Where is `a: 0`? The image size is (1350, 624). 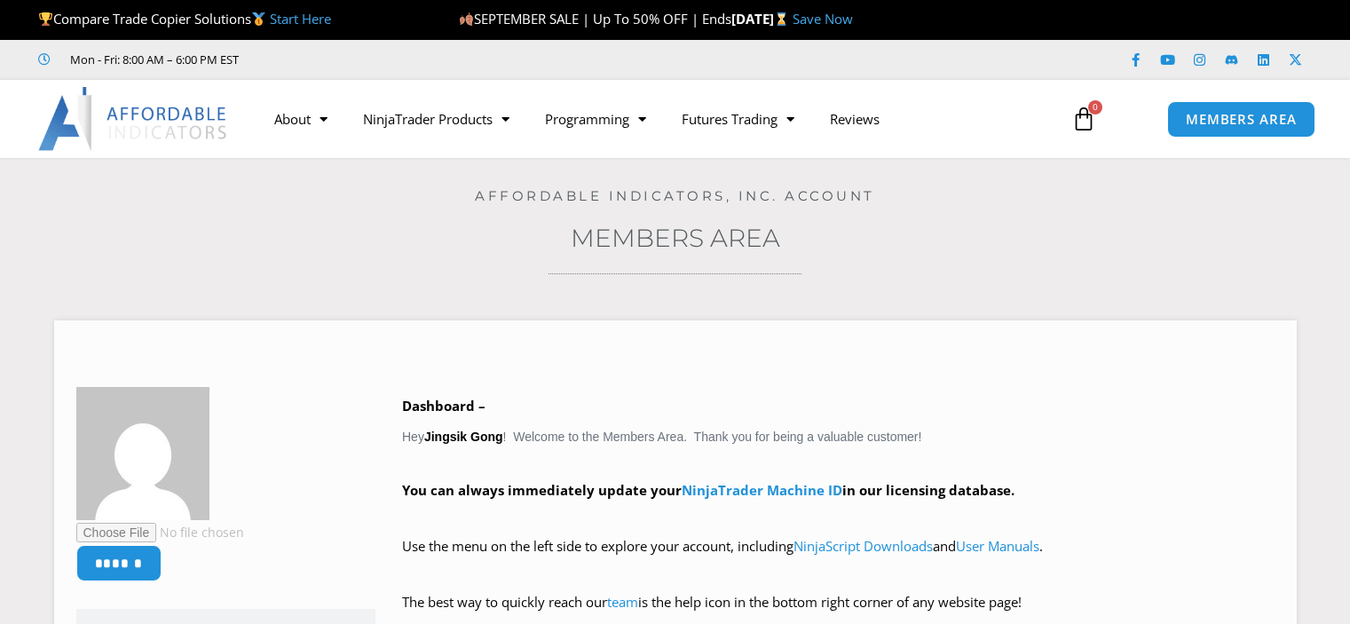
a: 0 is located at coordinates (1084, 119).